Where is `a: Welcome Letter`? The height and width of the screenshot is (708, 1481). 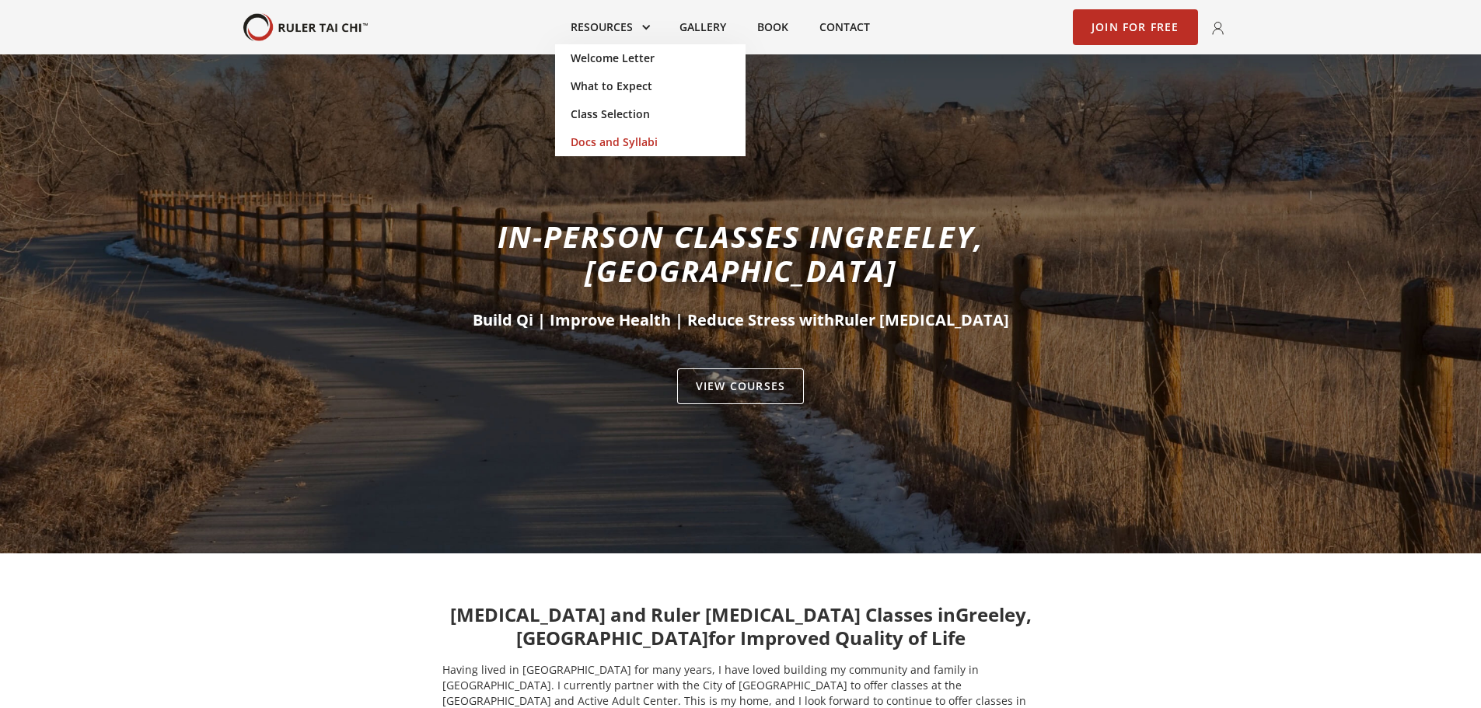 a: Welcome Letter is located at coordinates (650, 58).